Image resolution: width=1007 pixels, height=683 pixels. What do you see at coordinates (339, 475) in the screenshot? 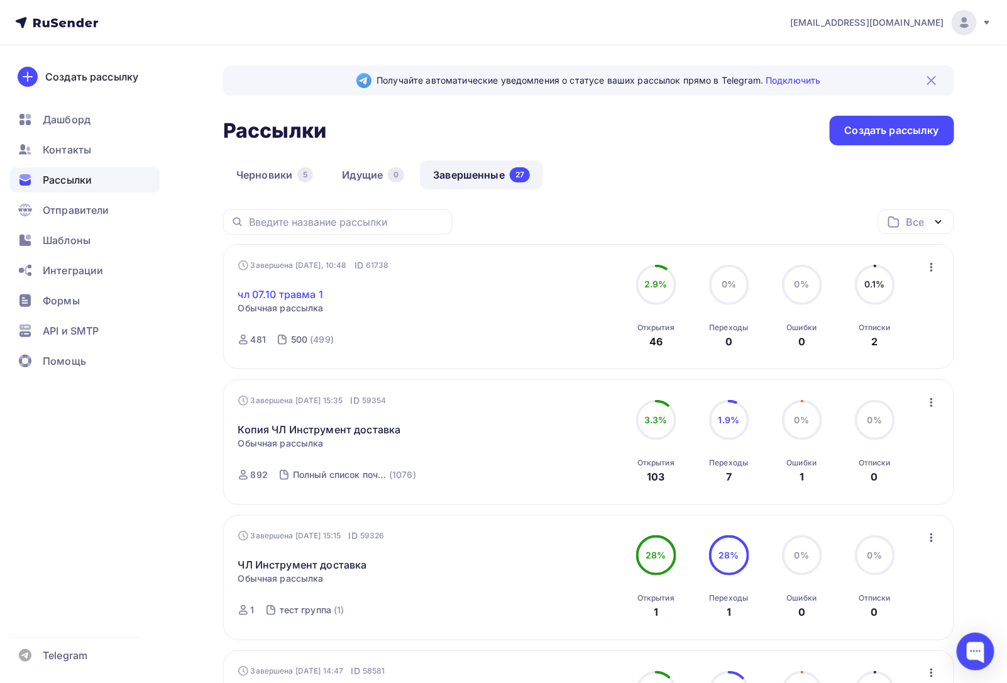
I see `div: Полный список почт из 1с` at bounding box center [339, 475].